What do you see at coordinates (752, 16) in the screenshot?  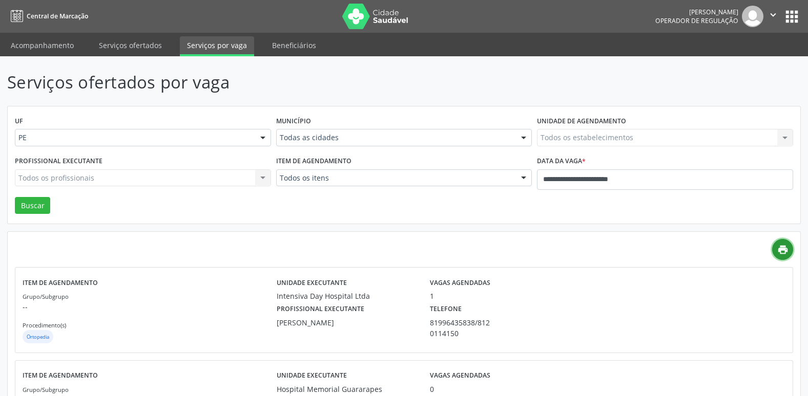 I see `img: img` at bounding box center [752, 16].